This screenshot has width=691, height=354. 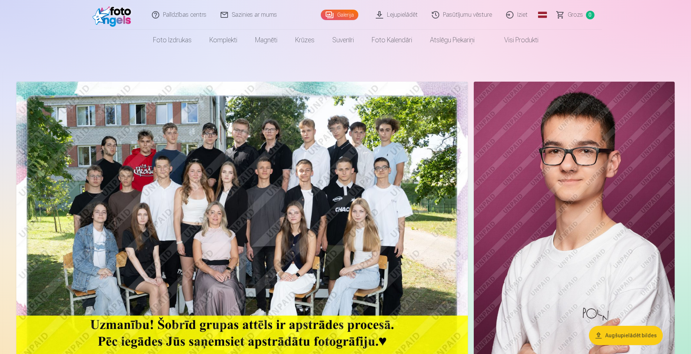 I want to click on a: Visi produkti, so click(x=516, y=40).